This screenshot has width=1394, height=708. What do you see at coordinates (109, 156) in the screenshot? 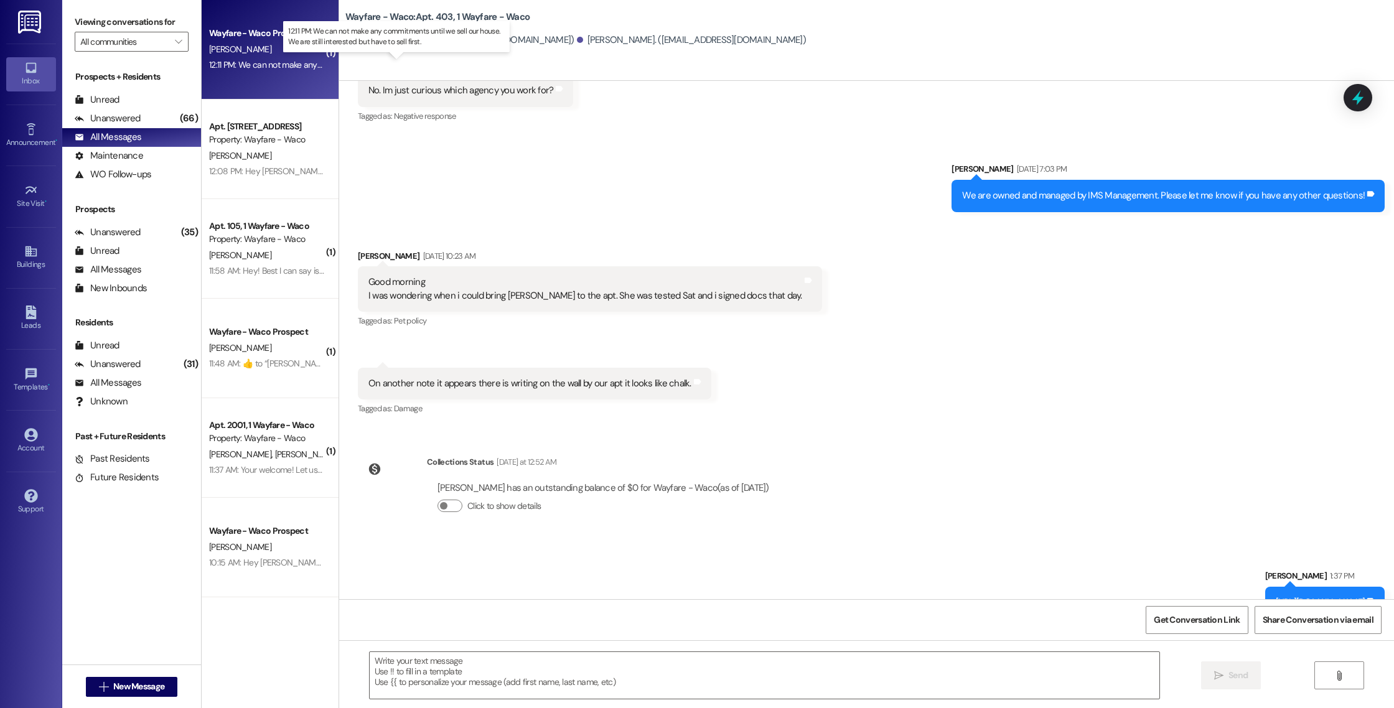
I see `div: Maintenance` at bounding box center [109, 156].